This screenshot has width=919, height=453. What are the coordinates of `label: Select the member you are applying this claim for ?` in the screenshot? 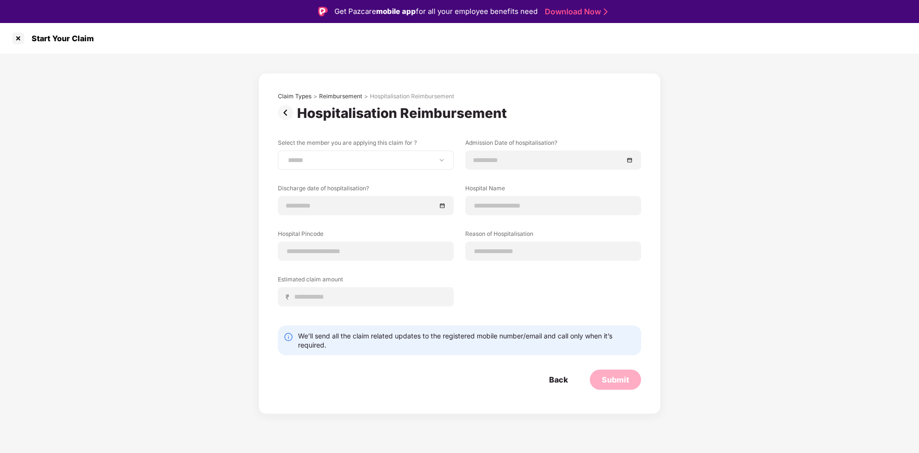 It's located at (366, 144).